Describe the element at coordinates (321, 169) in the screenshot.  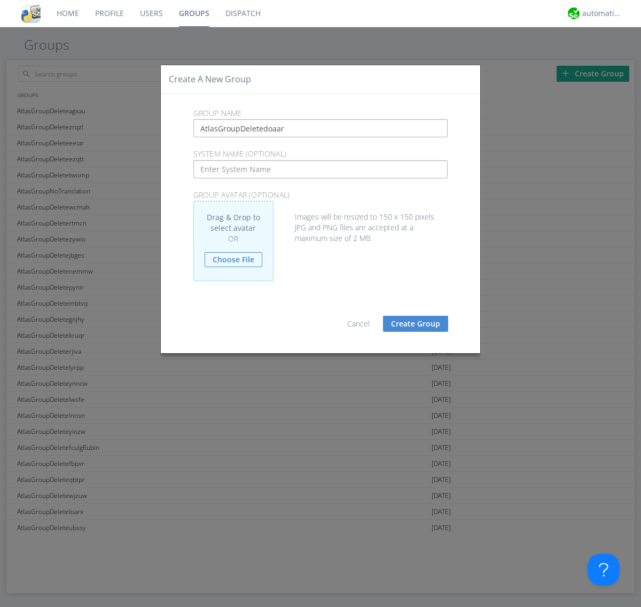
I see `input: Enter System Name` at that location.